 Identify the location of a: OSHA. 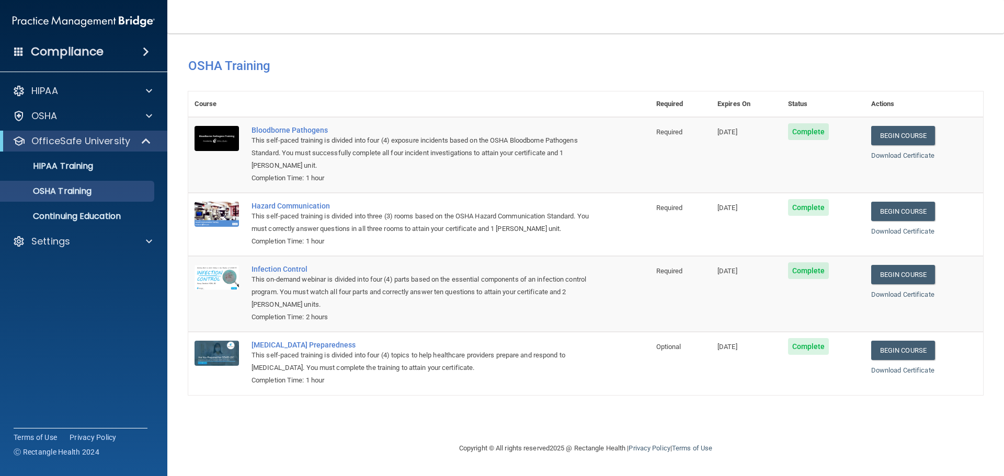
(82, 116).